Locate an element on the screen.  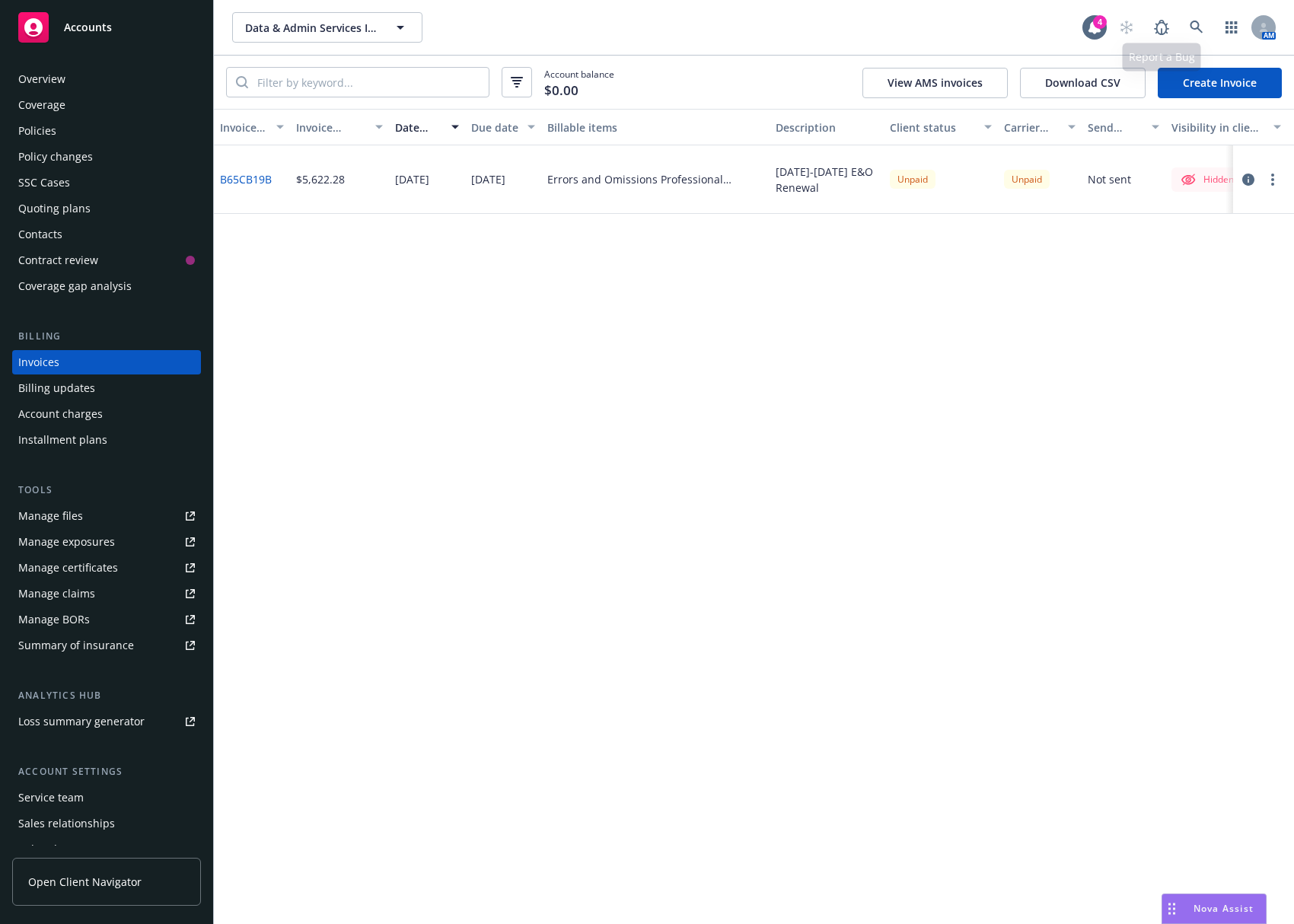
a: Start snowing is located at coordinates (1126, 28).